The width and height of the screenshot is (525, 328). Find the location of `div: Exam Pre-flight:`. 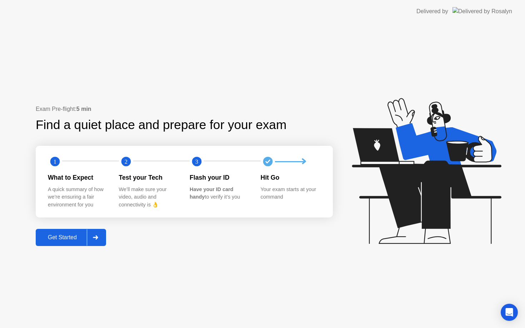

div: Exam Pre-flight: is located at coordinates (184, 109).